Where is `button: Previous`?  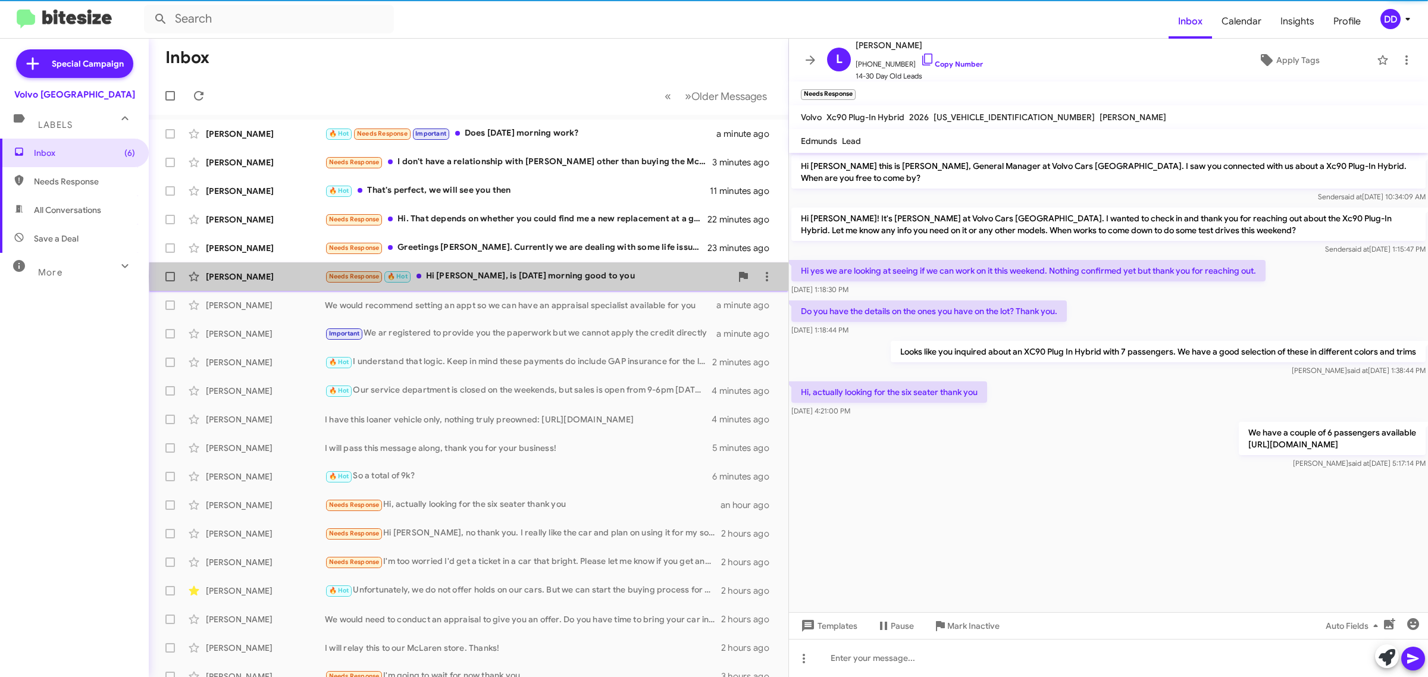
button: Previous is located at coordinates (668, 96).